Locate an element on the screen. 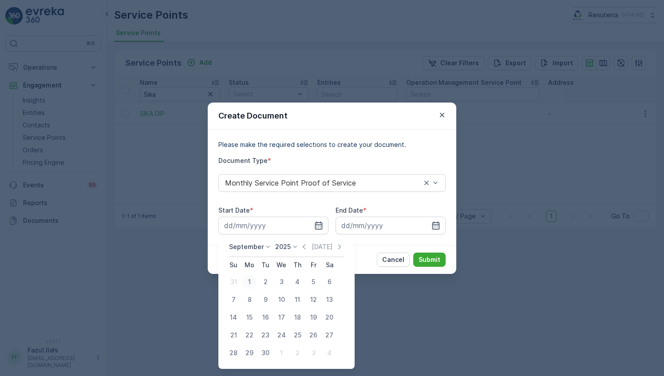  label: Document Type is located at coordinates (243, 160).